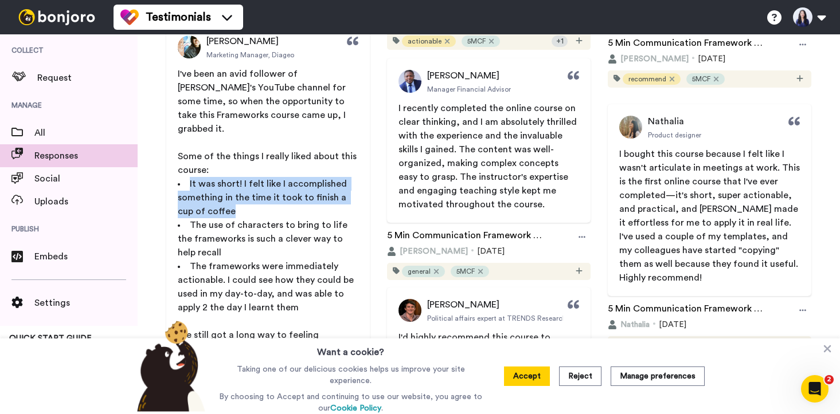 Image resolution: width=840 pixels, height=414 pixels. What do you see at coordinates (710, 216) in the screenshot?
I see `span: I bought this course because I felt like I wasn't articulate in meetings at work. This is the fir...` at bounding box center [710, 216].